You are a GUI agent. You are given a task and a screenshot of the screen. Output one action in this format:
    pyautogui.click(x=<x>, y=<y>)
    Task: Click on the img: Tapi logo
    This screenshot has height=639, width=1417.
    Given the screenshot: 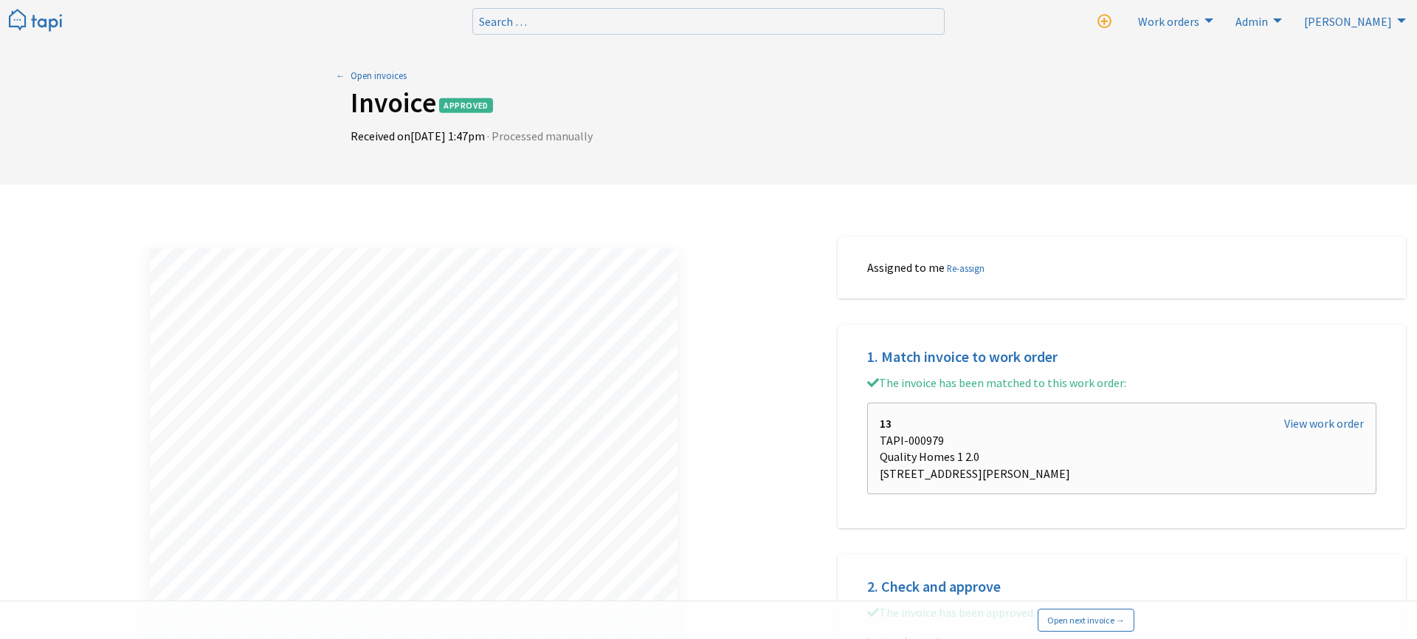 What is the action you would take?
    pyautogui.click(x=35, y=21)
    